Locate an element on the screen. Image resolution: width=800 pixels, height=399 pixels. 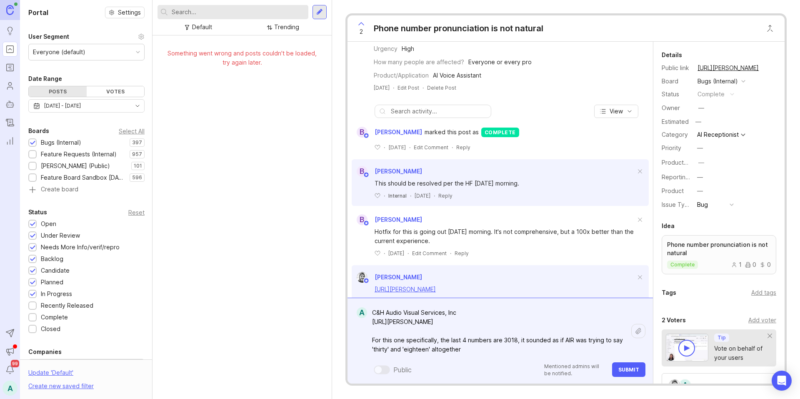
div: AI Receptionist is located at coordinates (718, 135).